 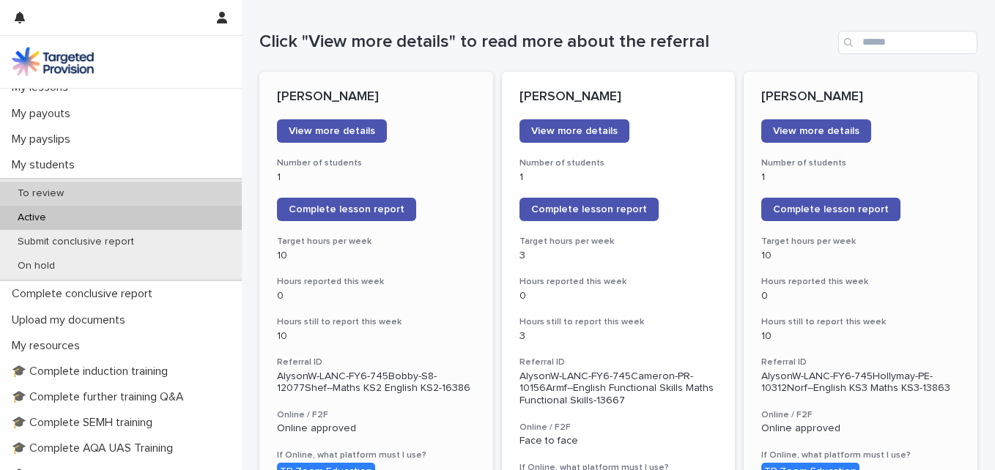 What do you see at coordinates (71, 320) in the screenshot?
I see `p: Upload my documents` at bounding box center [71, 320].